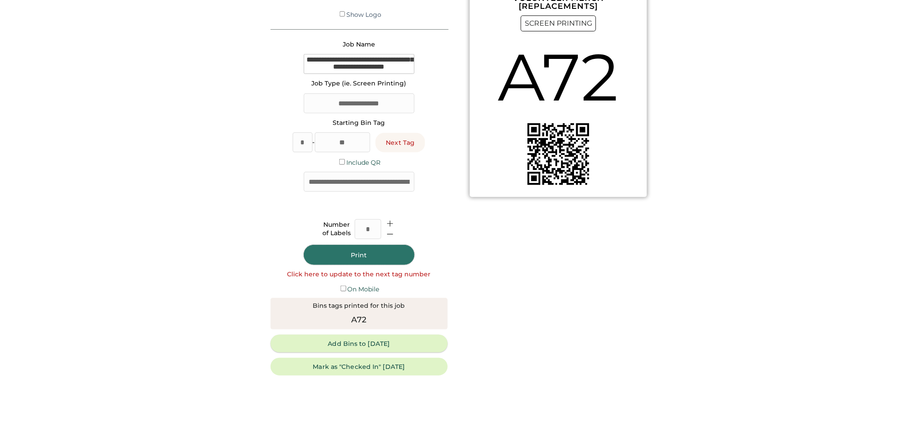 This screenshot has height=434, width=907. What do you see at coordinates (364, 289) in the screenshot?
I see `label: On Mobile` at bounding box center [364, 289].